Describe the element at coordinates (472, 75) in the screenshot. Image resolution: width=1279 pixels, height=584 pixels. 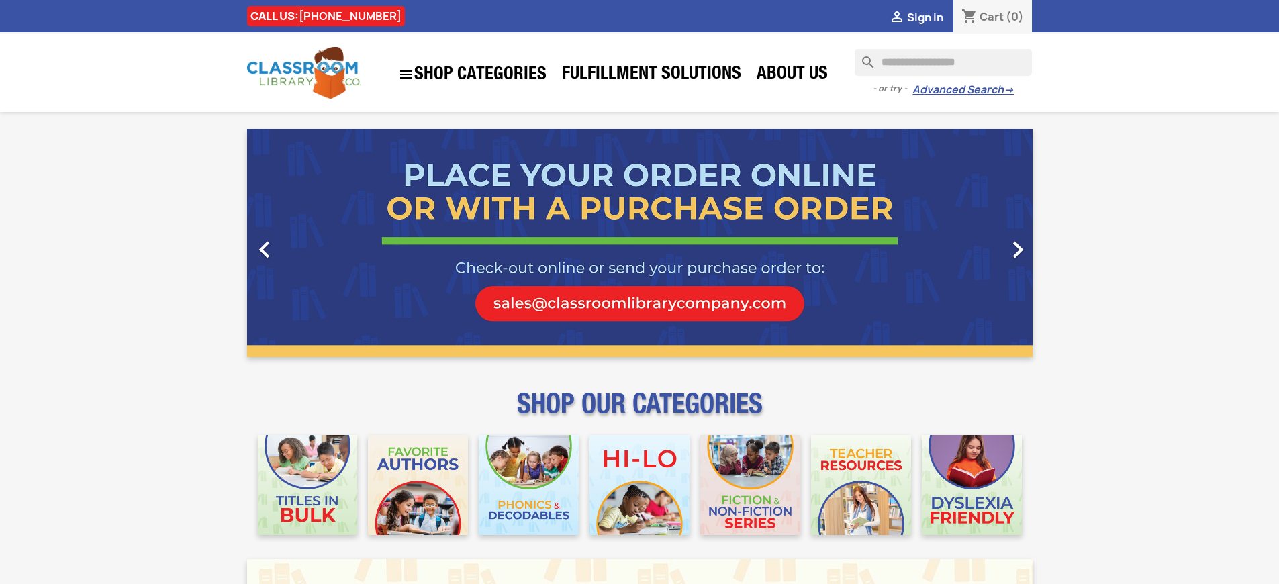
I see `a: SHOP CATEGORIES` at that location.